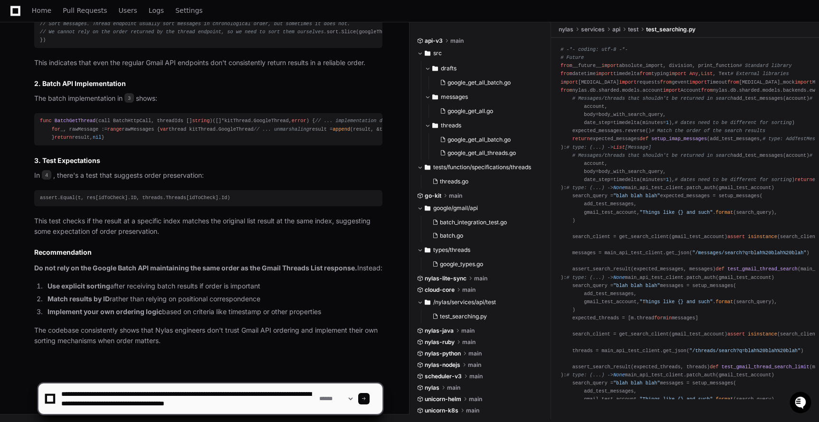 The image size is (819, 422). I want to click on span: // ... implementation details, so click(357, 121).